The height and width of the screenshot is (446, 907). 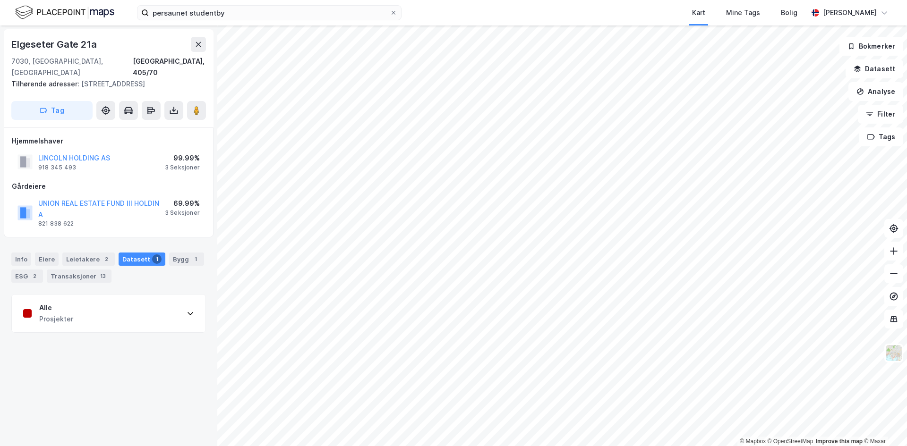 What do you see at coordinates (56, 319) in the screenshot?
I see `div: Prosjekter` at bounding box center [56, 319].